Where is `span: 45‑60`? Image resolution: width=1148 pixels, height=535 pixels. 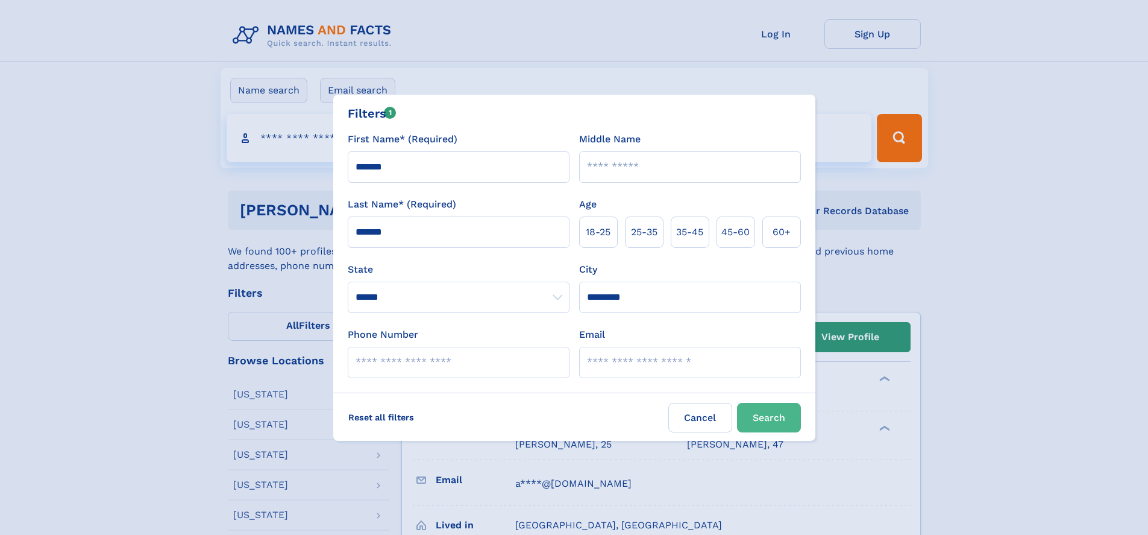 span: 45‑60 is located at coordinates (735, 232).